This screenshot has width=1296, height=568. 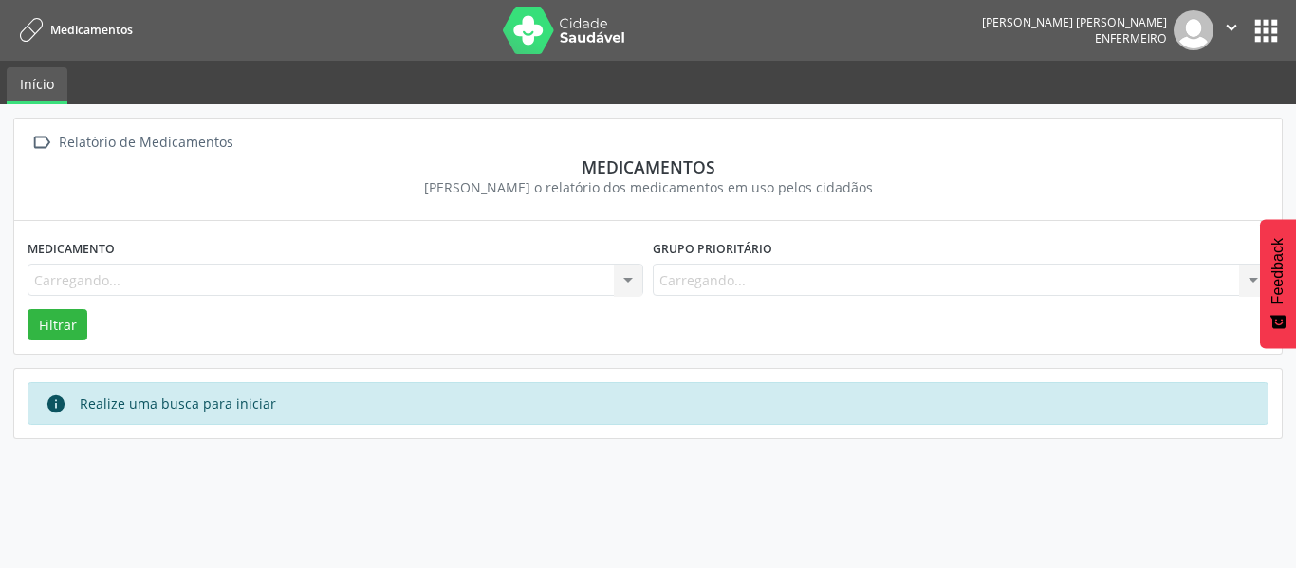 I want to click on button: Filtrar, so click(x=57, y=325).